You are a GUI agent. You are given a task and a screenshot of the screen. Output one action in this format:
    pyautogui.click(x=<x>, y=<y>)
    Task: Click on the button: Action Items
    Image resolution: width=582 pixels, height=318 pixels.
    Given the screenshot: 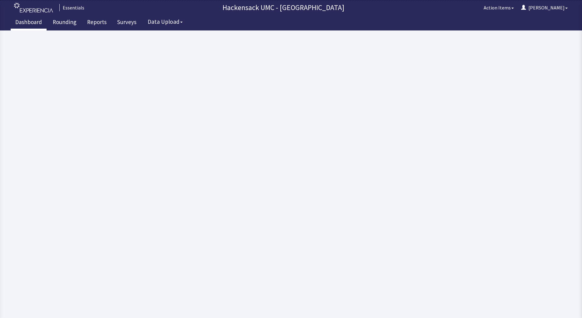 What is the action you would take?
    pyautogui.click(x=498, y=8)
    